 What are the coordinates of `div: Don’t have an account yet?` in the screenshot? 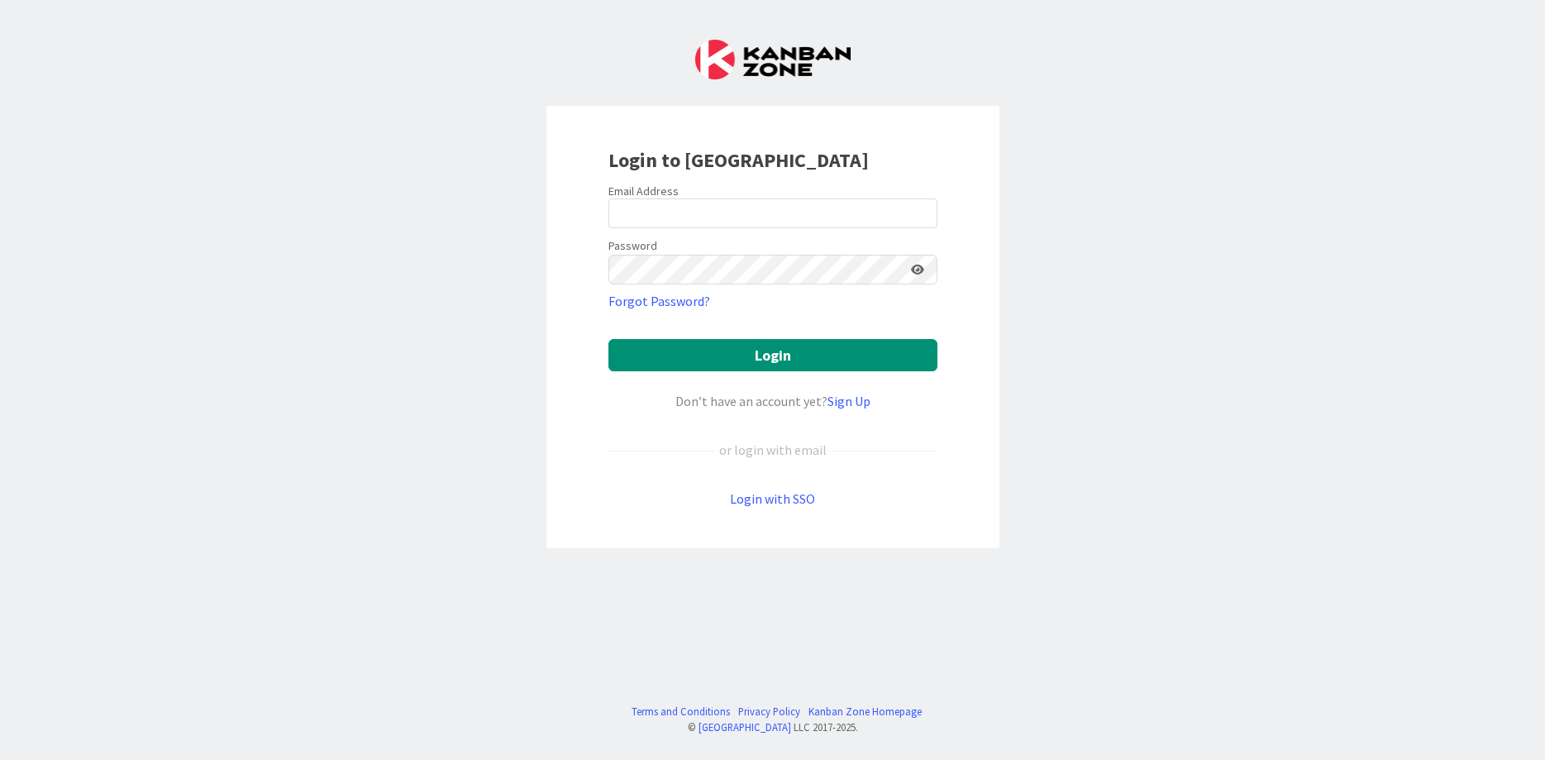 It's located at (773, 401).